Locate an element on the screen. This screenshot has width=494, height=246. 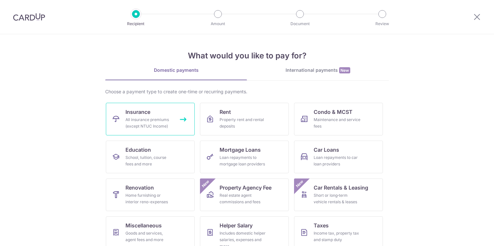
a: Car Rentals & LeasingShort or long‑term vehicle rentals & leasesNew is located at coordinates (338, 195).